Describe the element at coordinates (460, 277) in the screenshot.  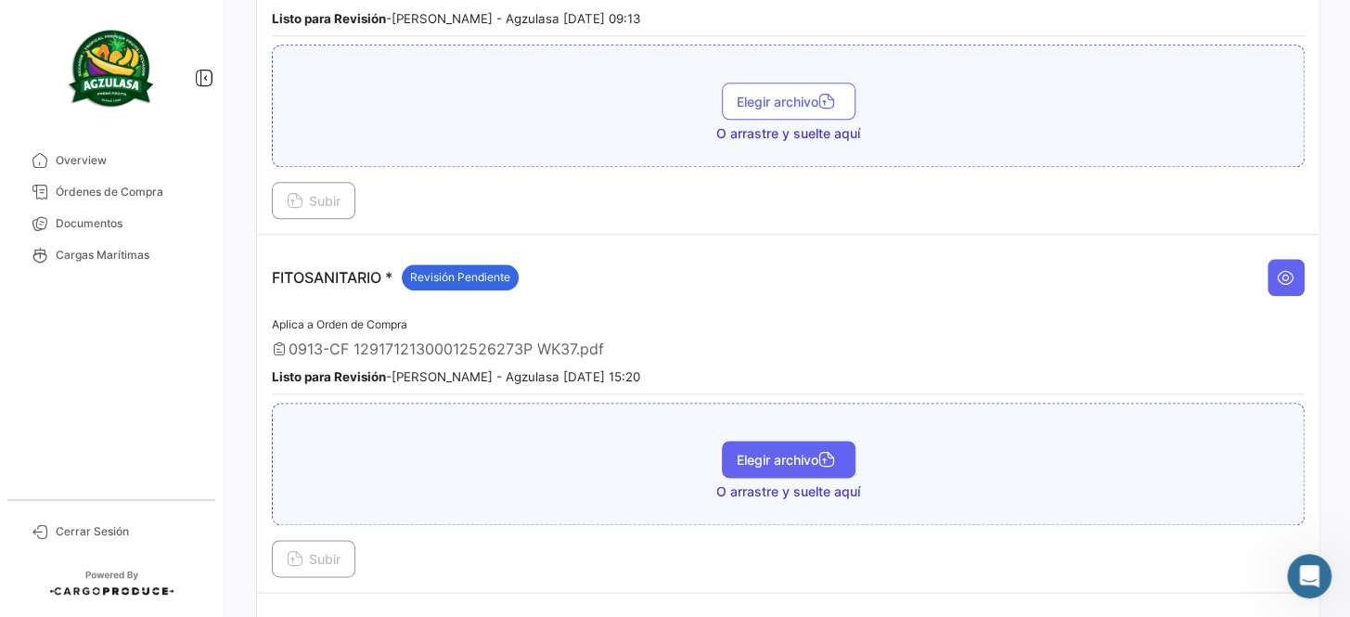
I see `span: Revisión Pendiente` at that location.